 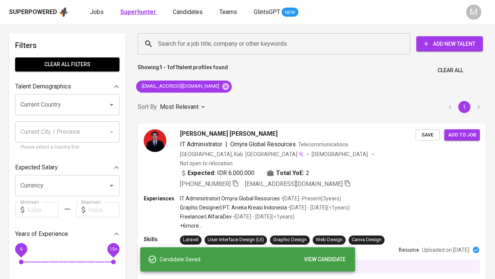 I want to click on div: Candidate Saved, so click(x=254, y=259).